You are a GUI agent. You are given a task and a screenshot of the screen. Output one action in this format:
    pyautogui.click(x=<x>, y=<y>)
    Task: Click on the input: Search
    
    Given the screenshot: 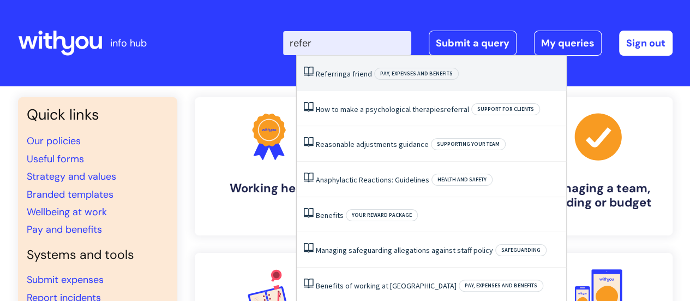 What is the action you would take?
    pyautogui.click(x=347, y=43)
    